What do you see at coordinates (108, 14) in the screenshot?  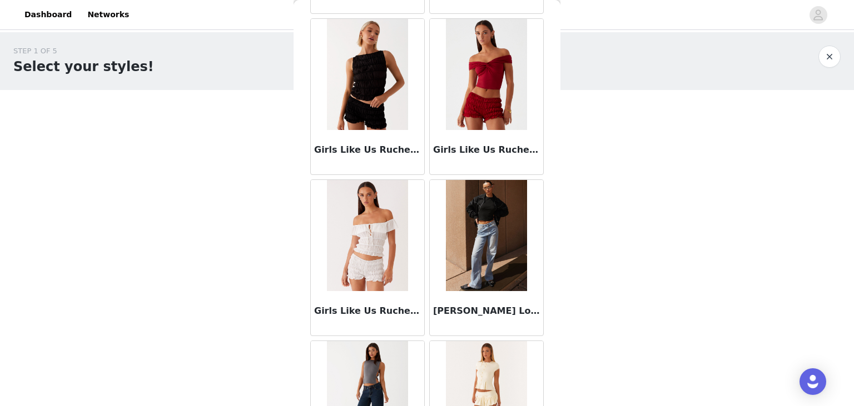 I see `a: Networks` at bounding box center [108, 14].